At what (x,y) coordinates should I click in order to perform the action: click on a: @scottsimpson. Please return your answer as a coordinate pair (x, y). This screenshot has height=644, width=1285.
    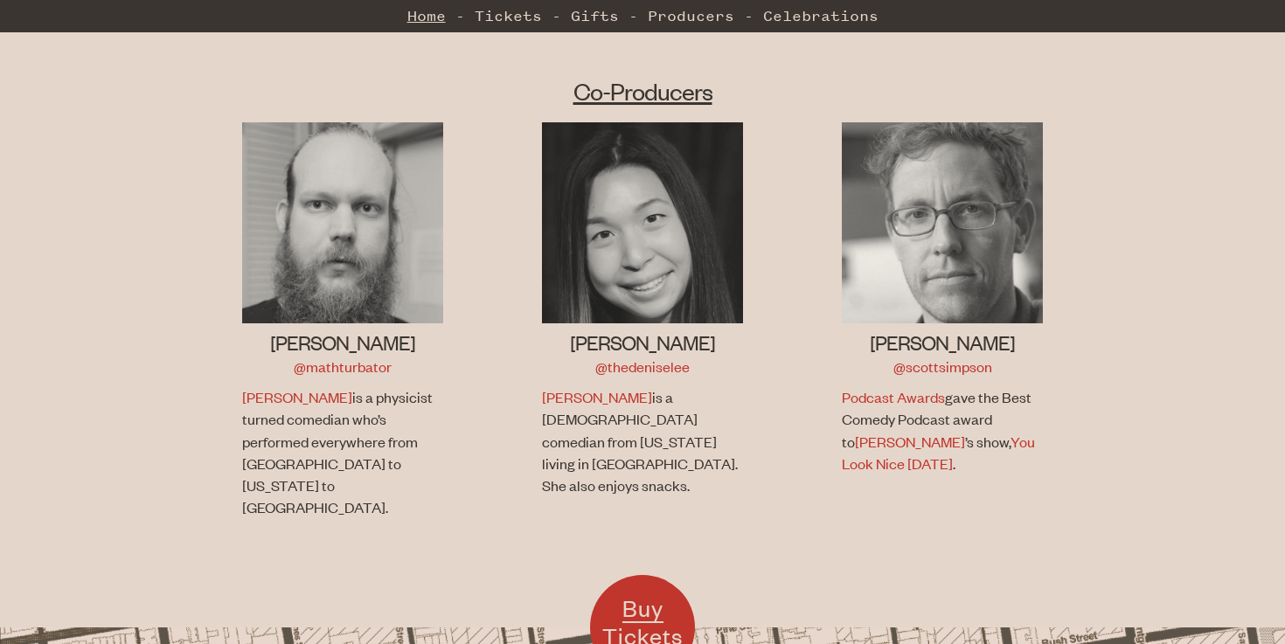
    Looking at the image, I should click on (942, 366).